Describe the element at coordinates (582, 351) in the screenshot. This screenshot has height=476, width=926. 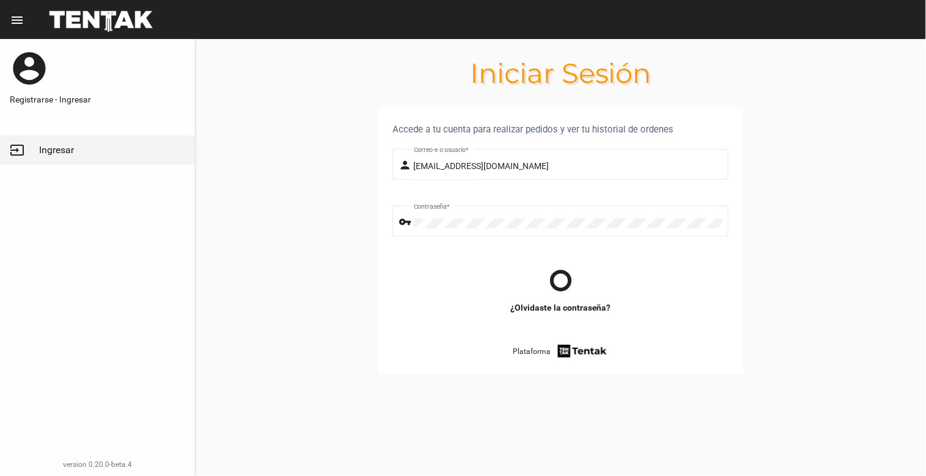
I see `img: tentak-firm.png` at that location.